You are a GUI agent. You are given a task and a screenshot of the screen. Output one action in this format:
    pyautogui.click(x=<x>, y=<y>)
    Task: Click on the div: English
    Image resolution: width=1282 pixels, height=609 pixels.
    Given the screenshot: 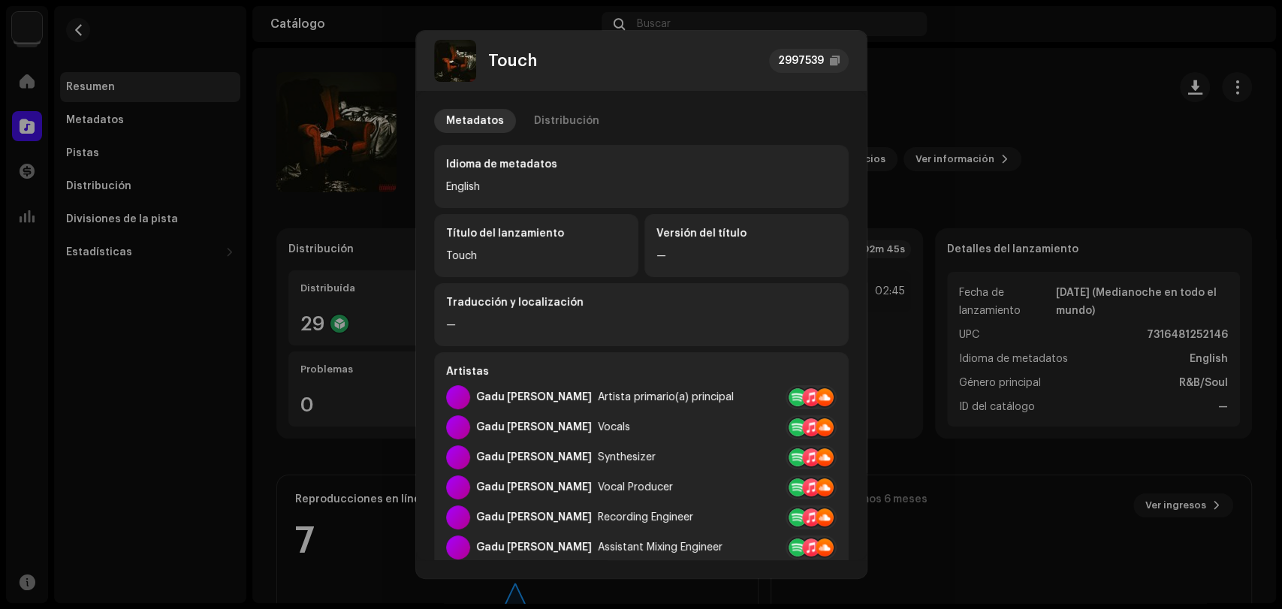 What is the action you would take?
    pyautogui.click(x=642, y=187)
    